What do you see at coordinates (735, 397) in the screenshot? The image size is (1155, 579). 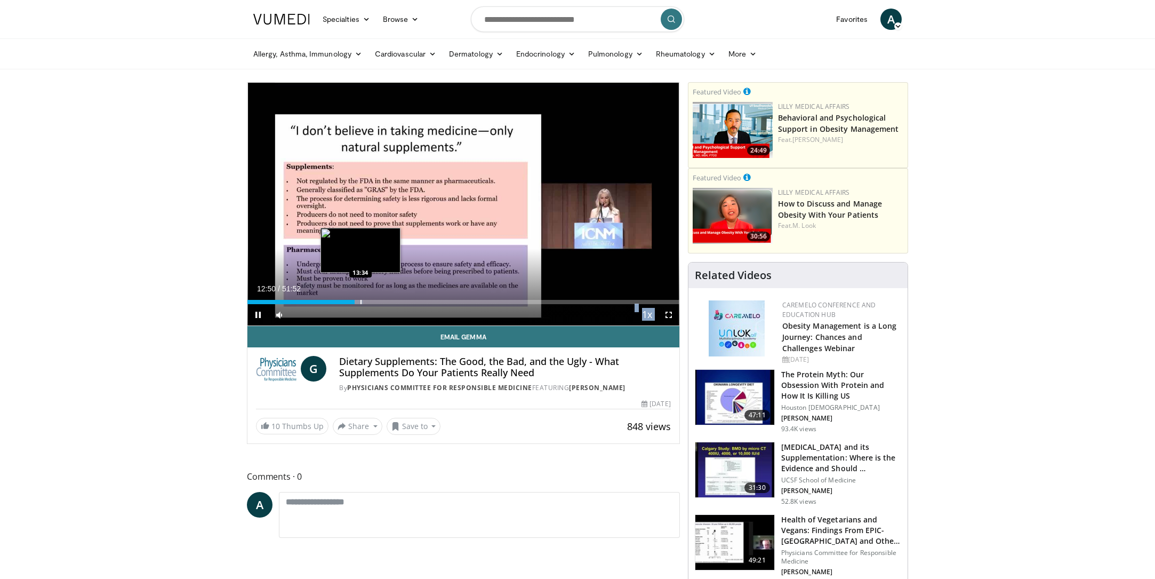 I see `img: b7b8b05e-5021-418b-a89a-60a270e7cf82.150x105_q85_crop-smart_upscale.jpg` at bounding box center [735, 397].